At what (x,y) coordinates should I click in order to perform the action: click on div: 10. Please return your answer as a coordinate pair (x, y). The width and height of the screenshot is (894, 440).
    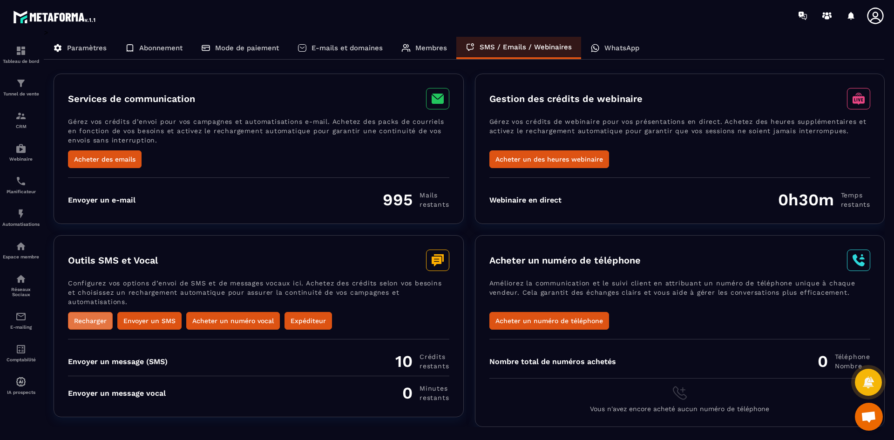
    Looking at the image, I should click on (422, 361).